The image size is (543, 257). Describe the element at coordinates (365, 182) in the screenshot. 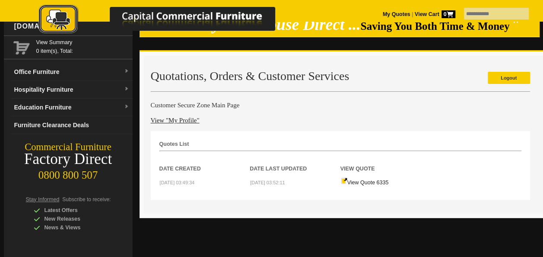

I see `a: View Quote 6335` at that location.